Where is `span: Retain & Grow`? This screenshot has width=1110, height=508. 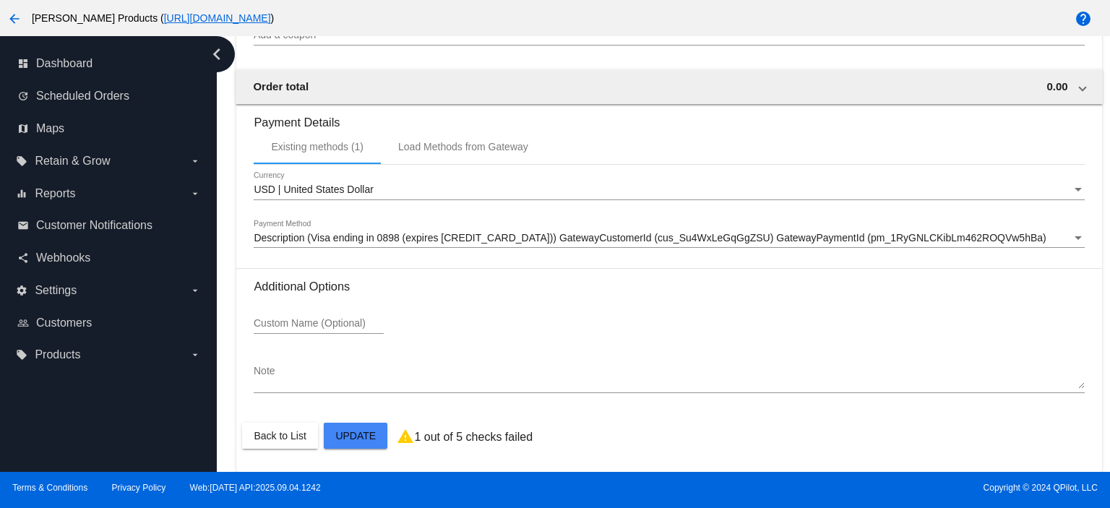
span: Retain & Grow is located at coordinates (72, 161).